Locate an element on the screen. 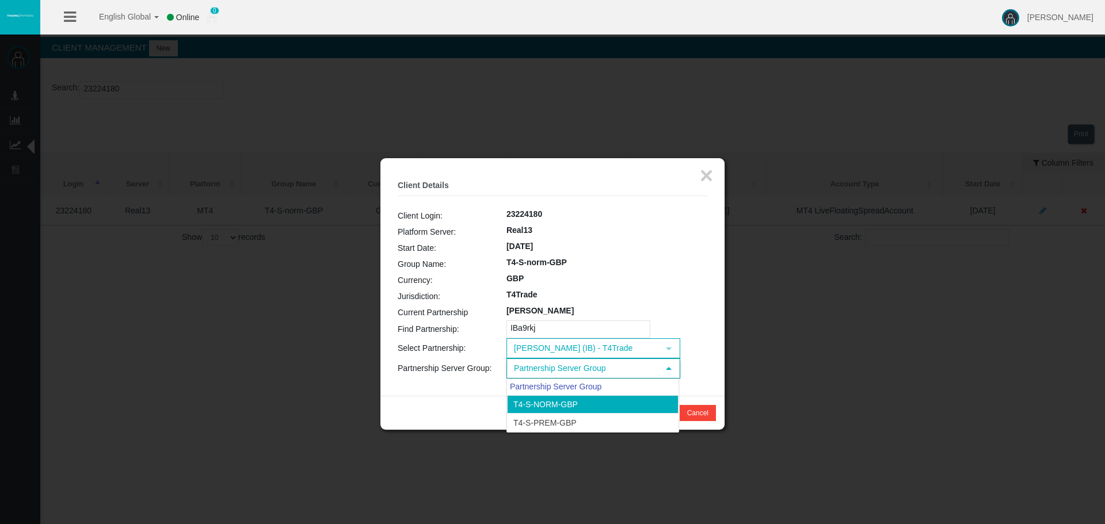  li: T4-S-norm-GBP is located at coordinates (593, 405).